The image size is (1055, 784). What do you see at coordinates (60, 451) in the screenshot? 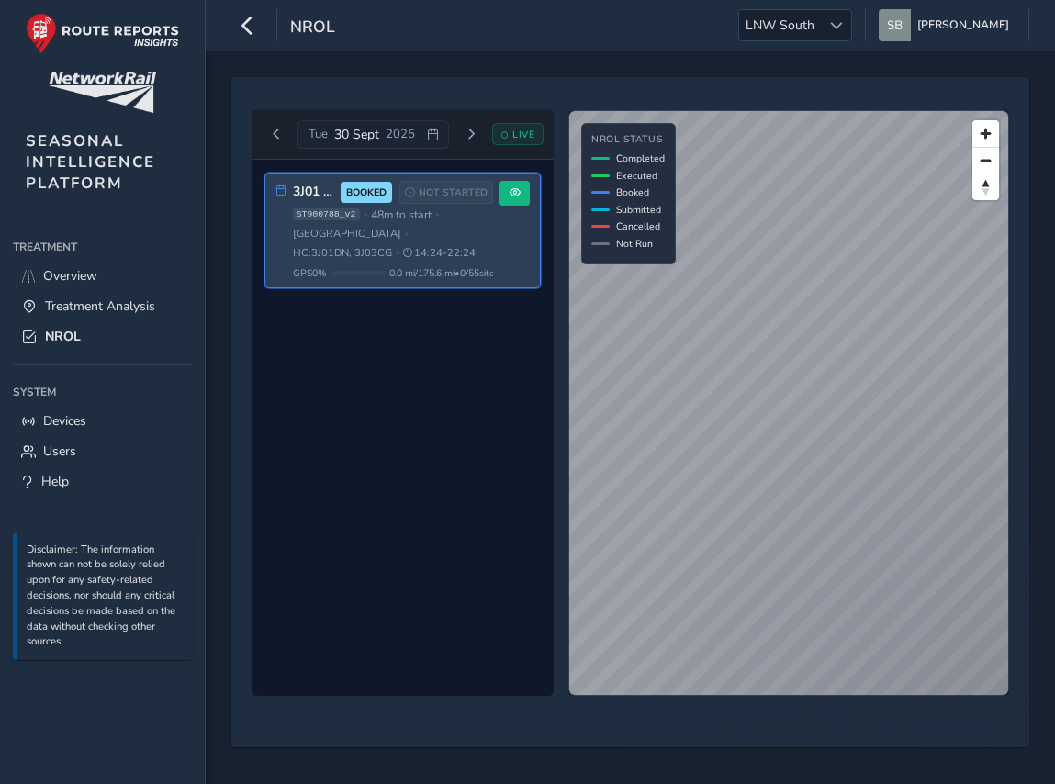
I see `span: Users` at bounding box center [60, 451].